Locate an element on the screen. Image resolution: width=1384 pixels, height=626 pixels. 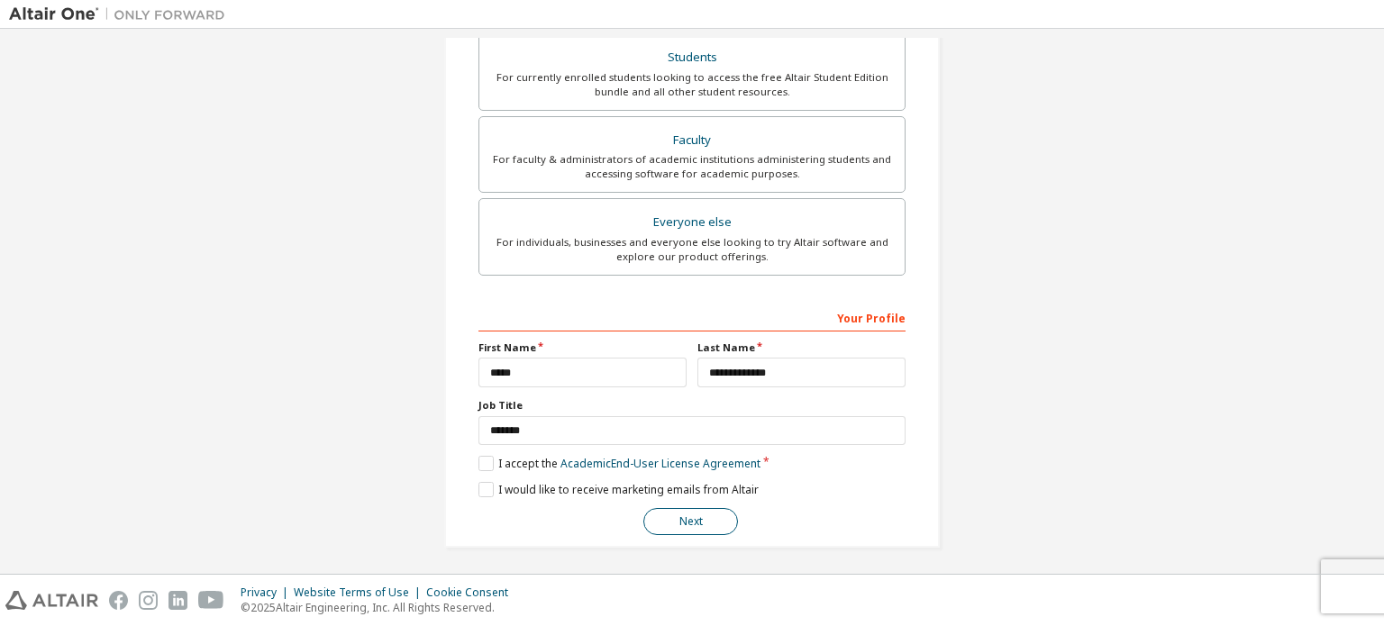
img: Altair One is located at coordinates (122, 14).